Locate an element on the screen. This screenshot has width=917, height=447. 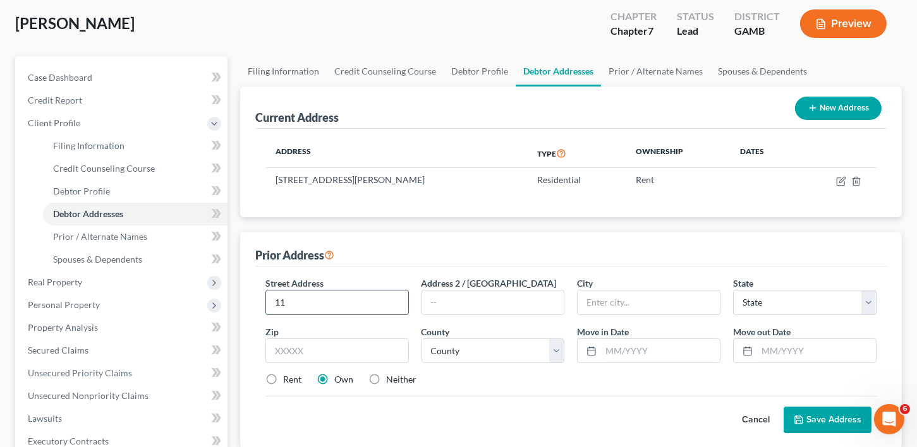
span: Case Dashboard is located at coordinates (60, 77).